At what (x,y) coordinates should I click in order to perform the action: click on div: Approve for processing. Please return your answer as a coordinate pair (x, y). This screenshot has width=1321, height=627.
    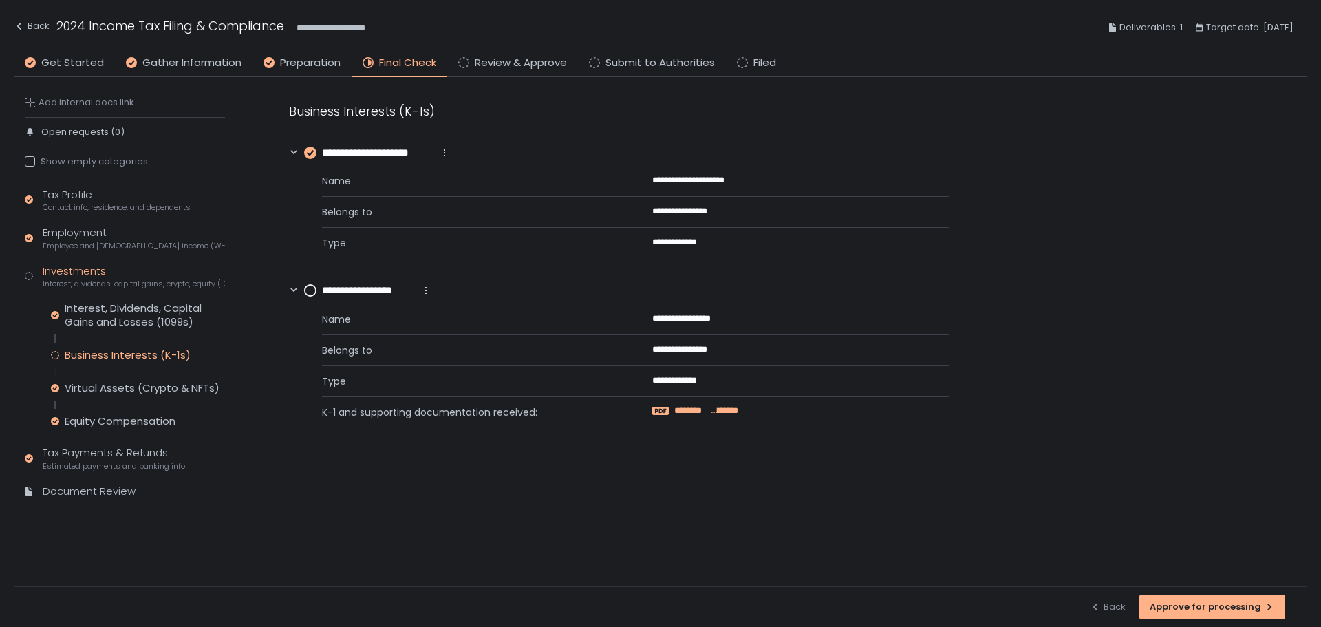
    Looking at the image, I should click on (1213, 607).